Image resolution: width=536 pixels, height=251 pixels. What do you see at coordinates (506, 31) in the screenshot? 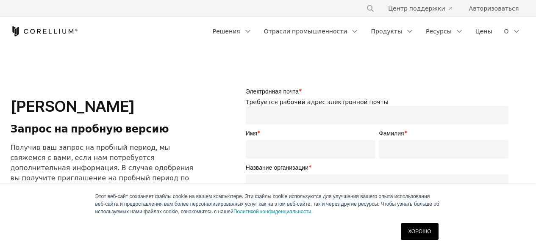
I see `font: О` at bounding box center [506, 31].